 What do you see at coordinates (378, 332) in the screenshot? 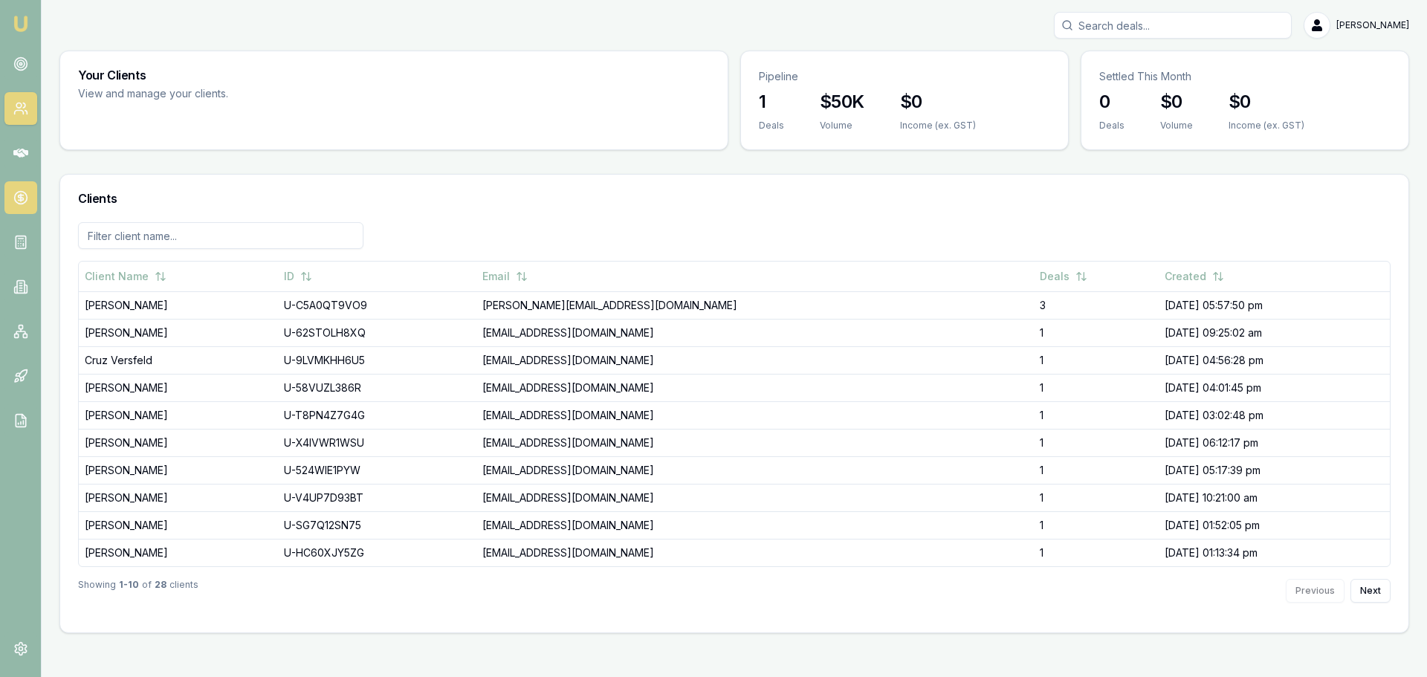
I see `td: U-62STOLH8XQ` at bounding box center [378, 332].